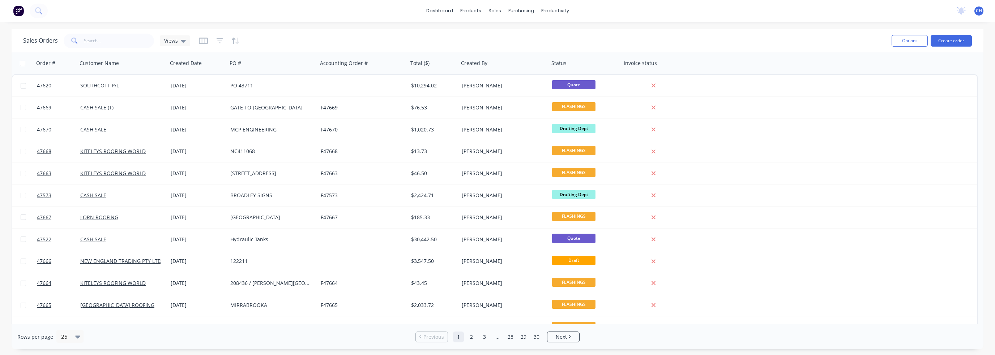 The width and height of the screenshot is (995, 355). What do you see at coordinates (59, 152) in the screenshot?
I see `a: 47668` at bounding box center [59, 152].